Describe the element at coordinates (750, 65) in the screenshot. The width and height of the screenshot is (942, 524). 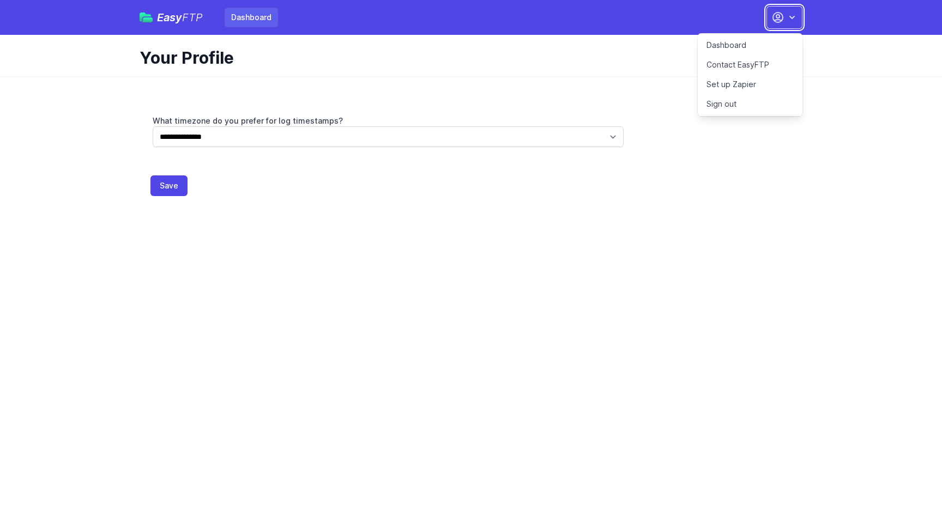
I see `a: Contact EasyFTP` at that location.